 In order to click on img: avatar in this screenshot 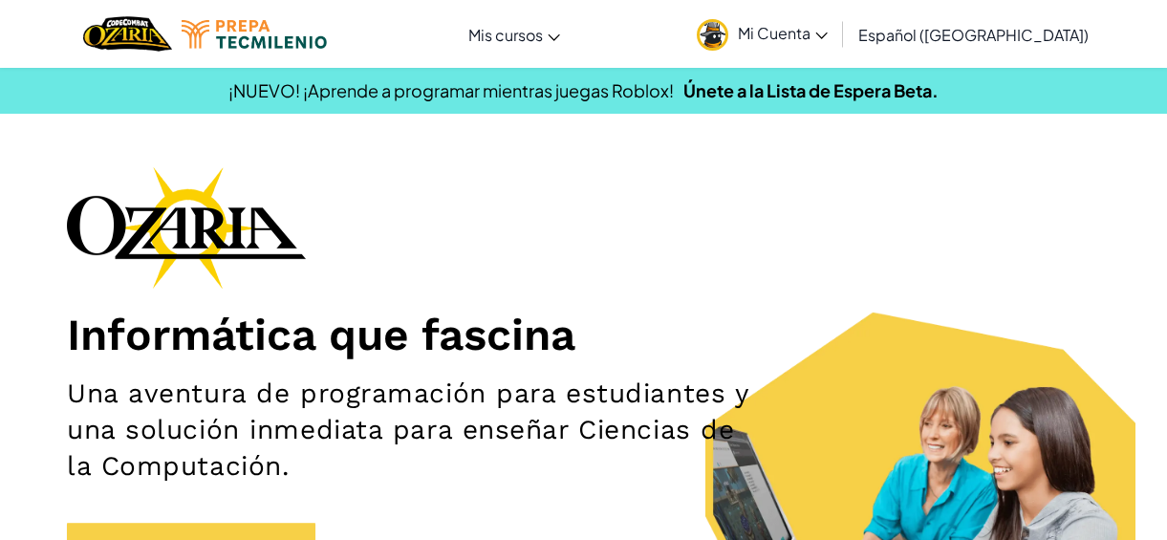, I will do `click(712, 34)`.